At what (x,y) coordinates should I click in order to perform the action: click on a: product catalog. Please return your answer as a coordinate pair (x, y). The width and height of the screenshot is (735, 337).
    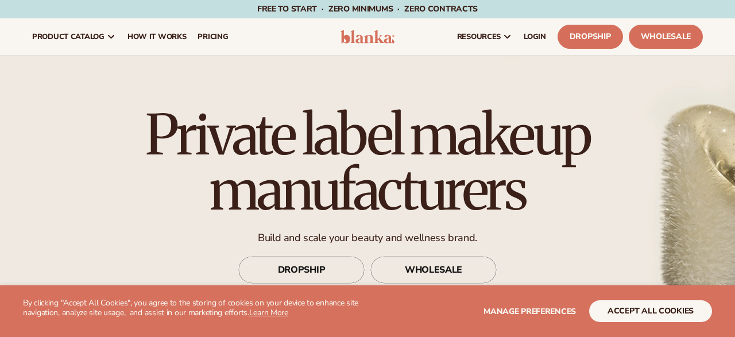
    Looking at the image, I should click on (74, 37).